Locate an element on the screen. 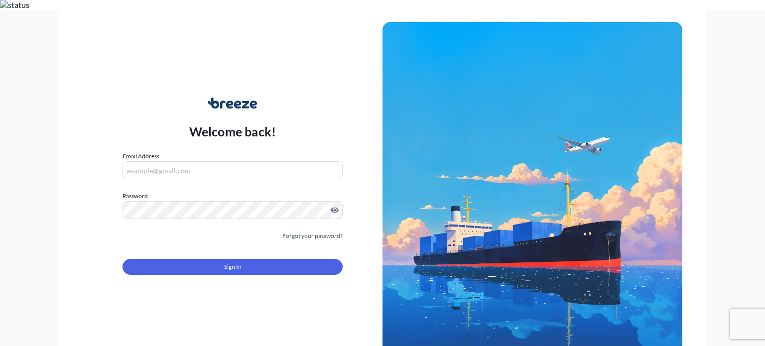  input: example@gmail.com is located at coordinates (233, 170).